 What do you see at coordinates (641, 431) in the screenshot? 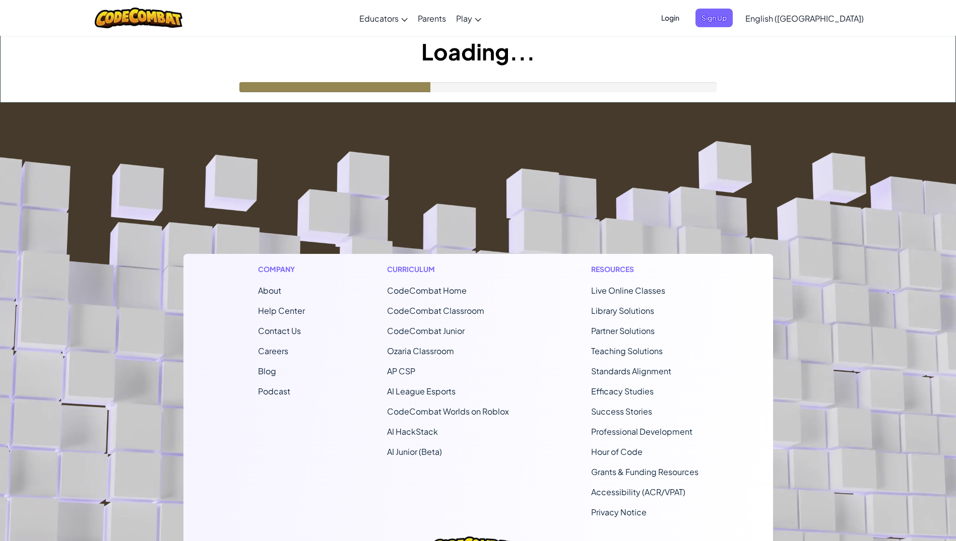
I see `a: Professional Development` at bounding box center [641, 431].